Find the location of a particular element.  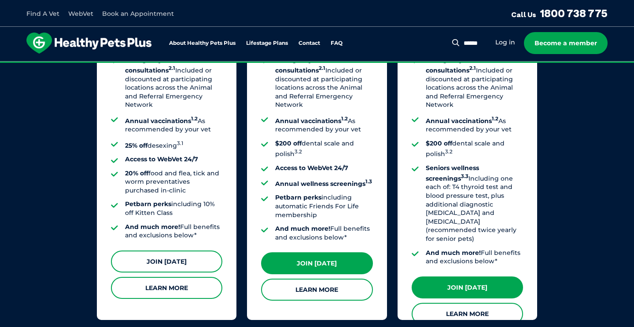

strong: 20% off is located at coordinates (136, 173).